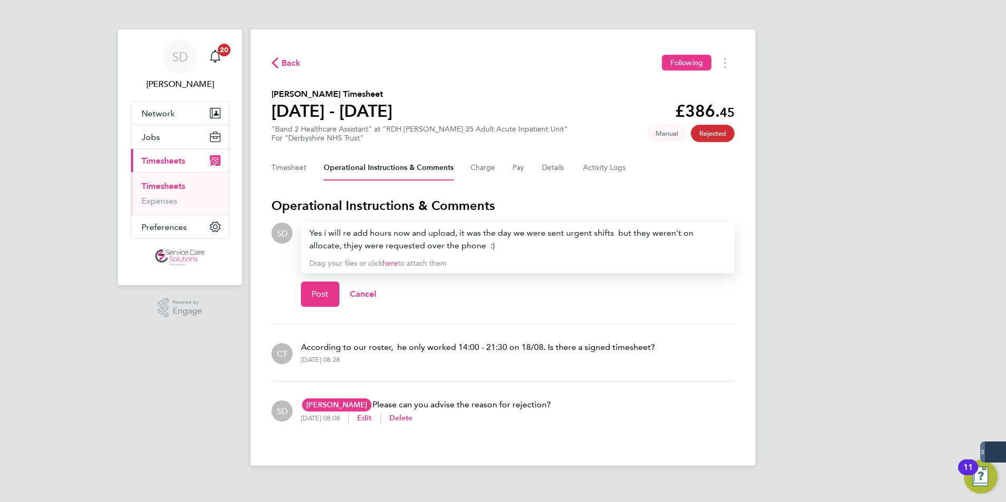 This screenshot has width=1006, height=502. I want to click on div: Charlotte Turner, so click(282, 354).